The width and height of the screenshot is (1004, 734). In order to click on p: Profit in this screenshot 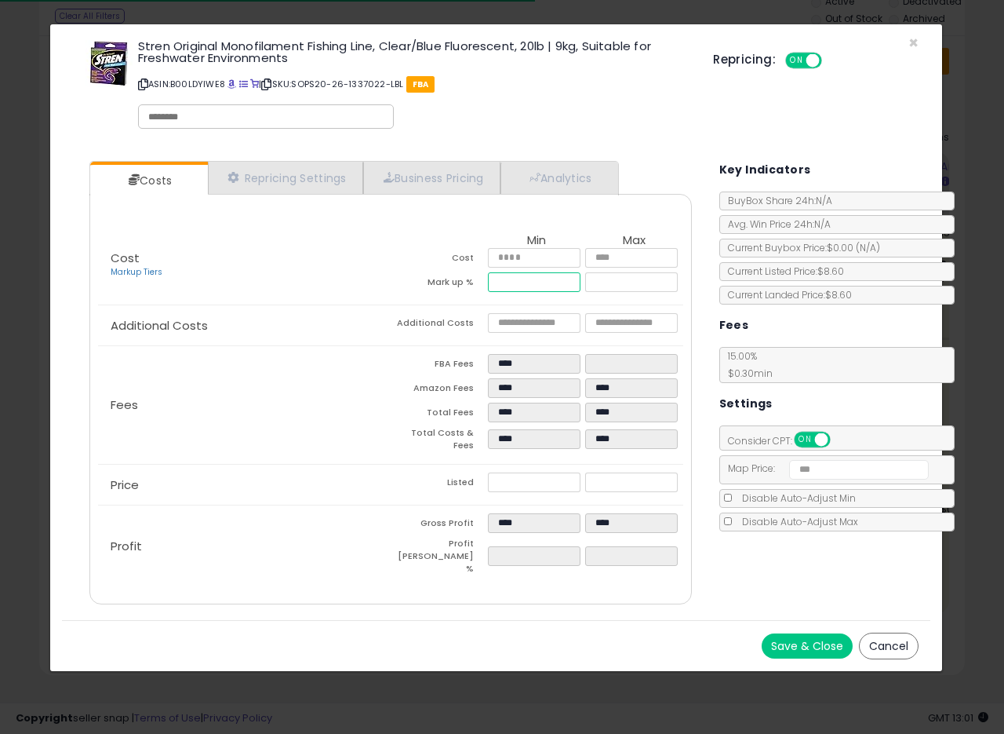, I will do `click(244, 546)`.